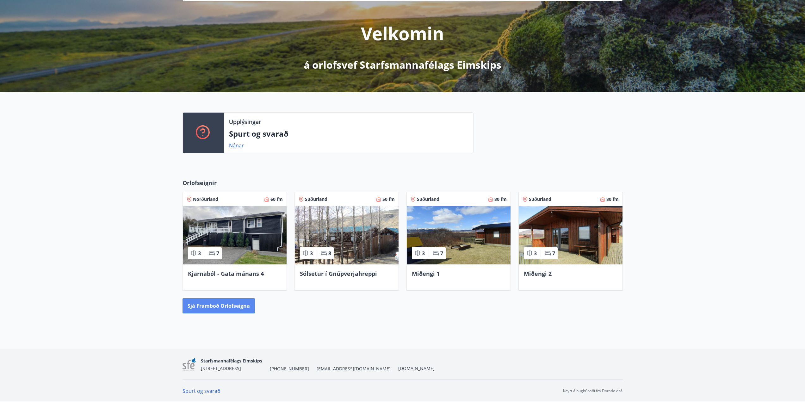  What do you see at coordinates (232, 361) in the screenshot?
I see `span: Starfsmannafélags Eimskips` at bounding box center [232, 361].